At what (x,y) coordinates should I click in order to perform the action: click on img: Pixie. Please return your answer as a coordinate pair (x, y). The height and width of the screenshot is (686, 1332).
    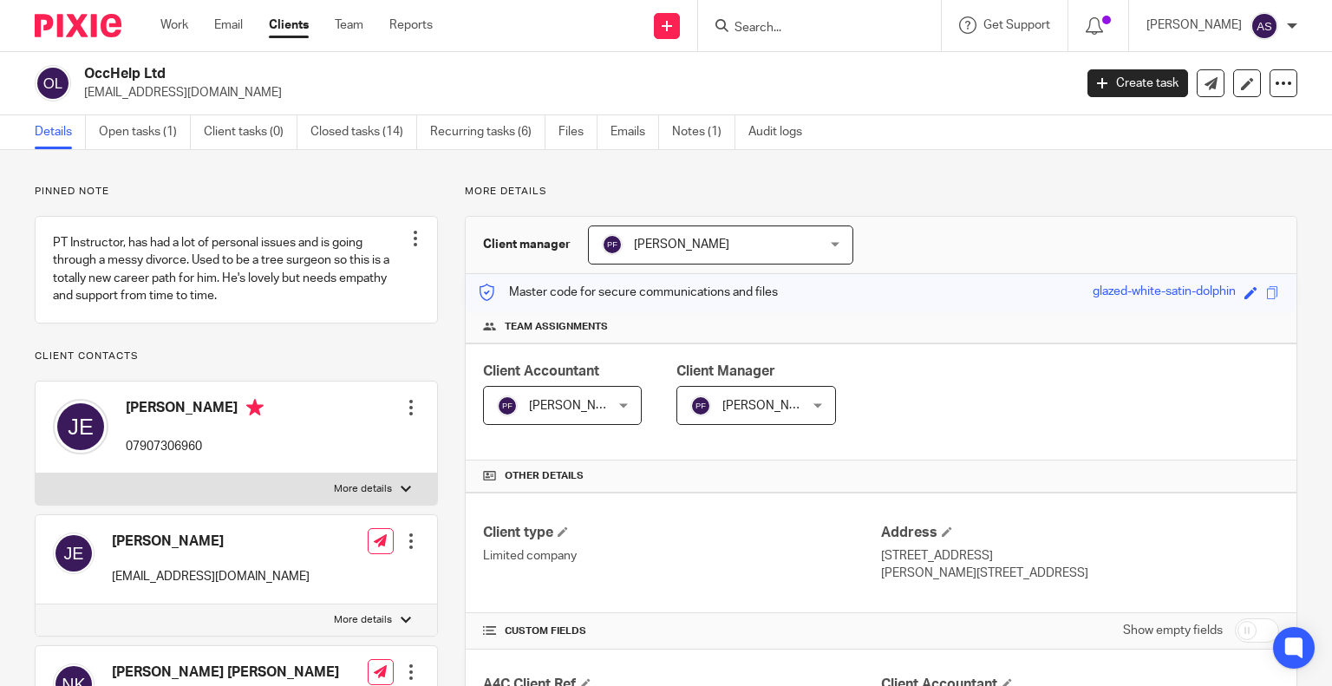
    Looking at the image, I should click on (78, 25).